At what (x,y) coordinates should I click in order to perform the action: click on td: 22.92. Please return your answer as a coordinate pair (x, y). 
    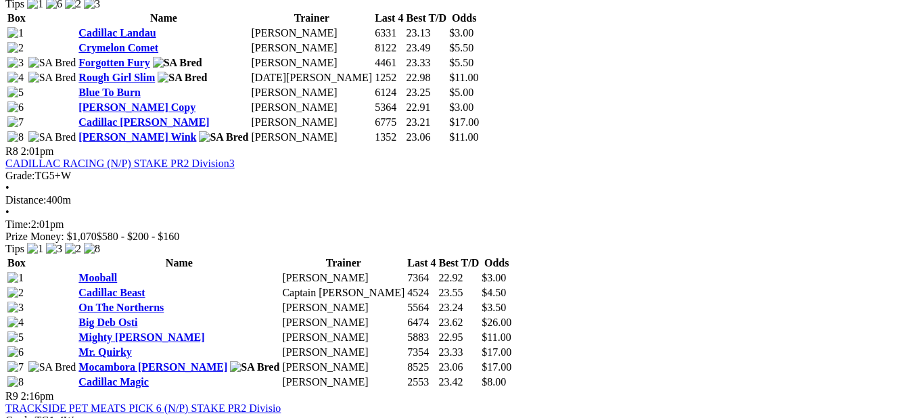
    Looking at the image, I should click on (459, 278).